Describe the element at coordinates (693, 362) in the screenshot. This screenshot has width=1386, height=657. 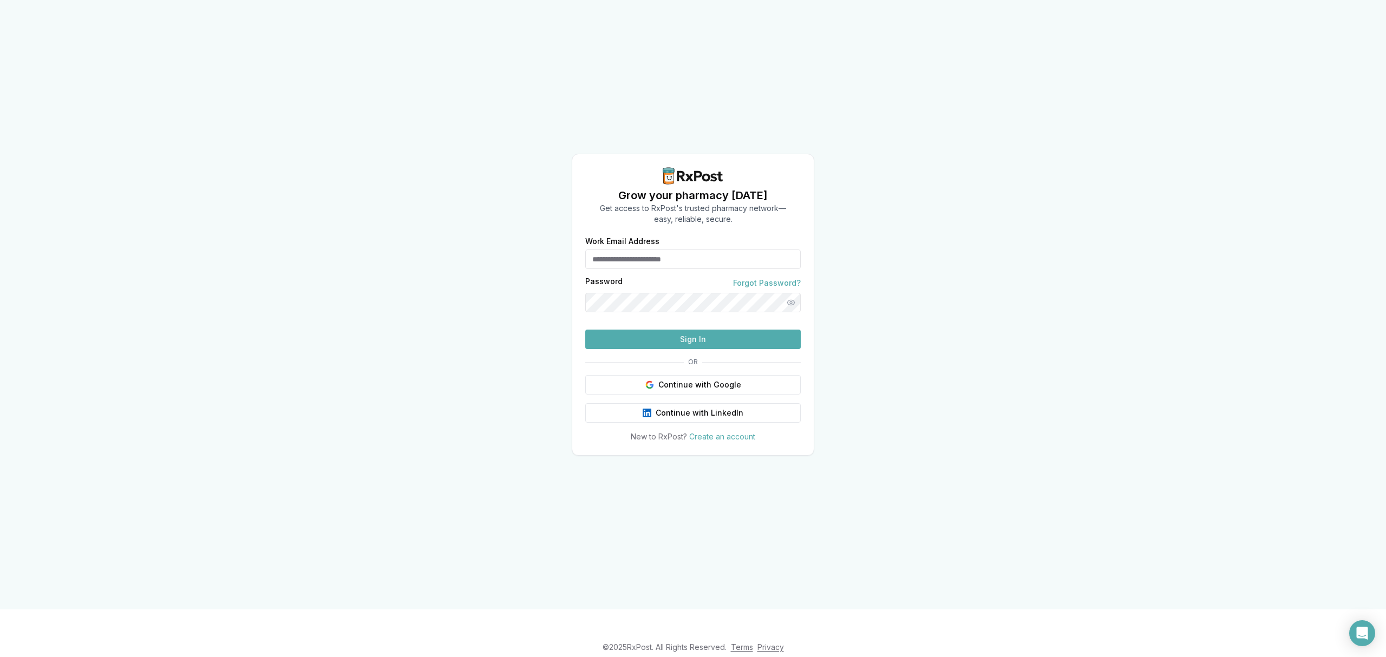
I see `span: OR` at that location.